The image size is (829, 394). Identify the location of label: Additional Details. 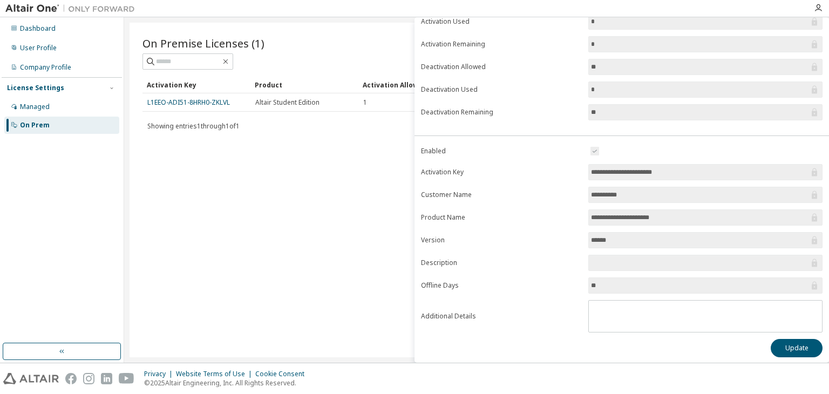
(501, 316).